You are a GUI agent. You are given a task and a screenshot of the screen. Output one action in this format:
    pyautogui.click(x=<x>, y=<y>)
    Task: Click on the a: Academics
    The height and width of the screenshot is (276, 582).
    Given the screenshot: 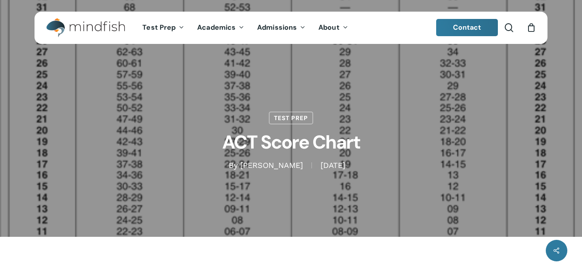 What is the action you would take?
    pyautogui.click(x=220, y=28)
    